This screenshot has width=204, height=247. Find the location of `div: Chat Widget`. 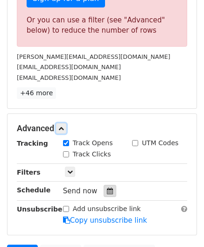

div: Chat Widget is located at coordinates (181, 225).